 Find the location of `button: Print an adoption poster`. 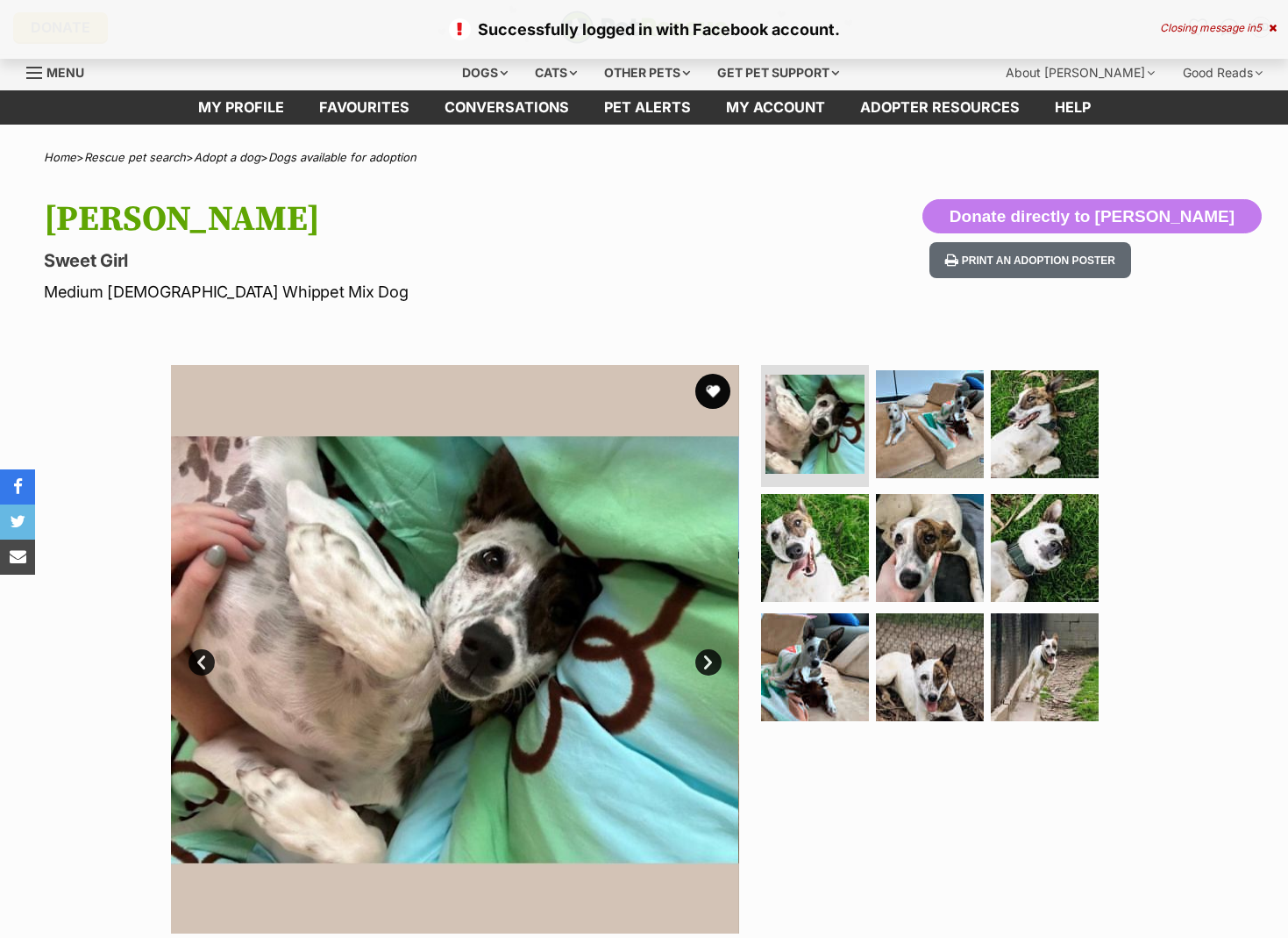

button: Print an adoption poster is located at coordinates (1031, 259).